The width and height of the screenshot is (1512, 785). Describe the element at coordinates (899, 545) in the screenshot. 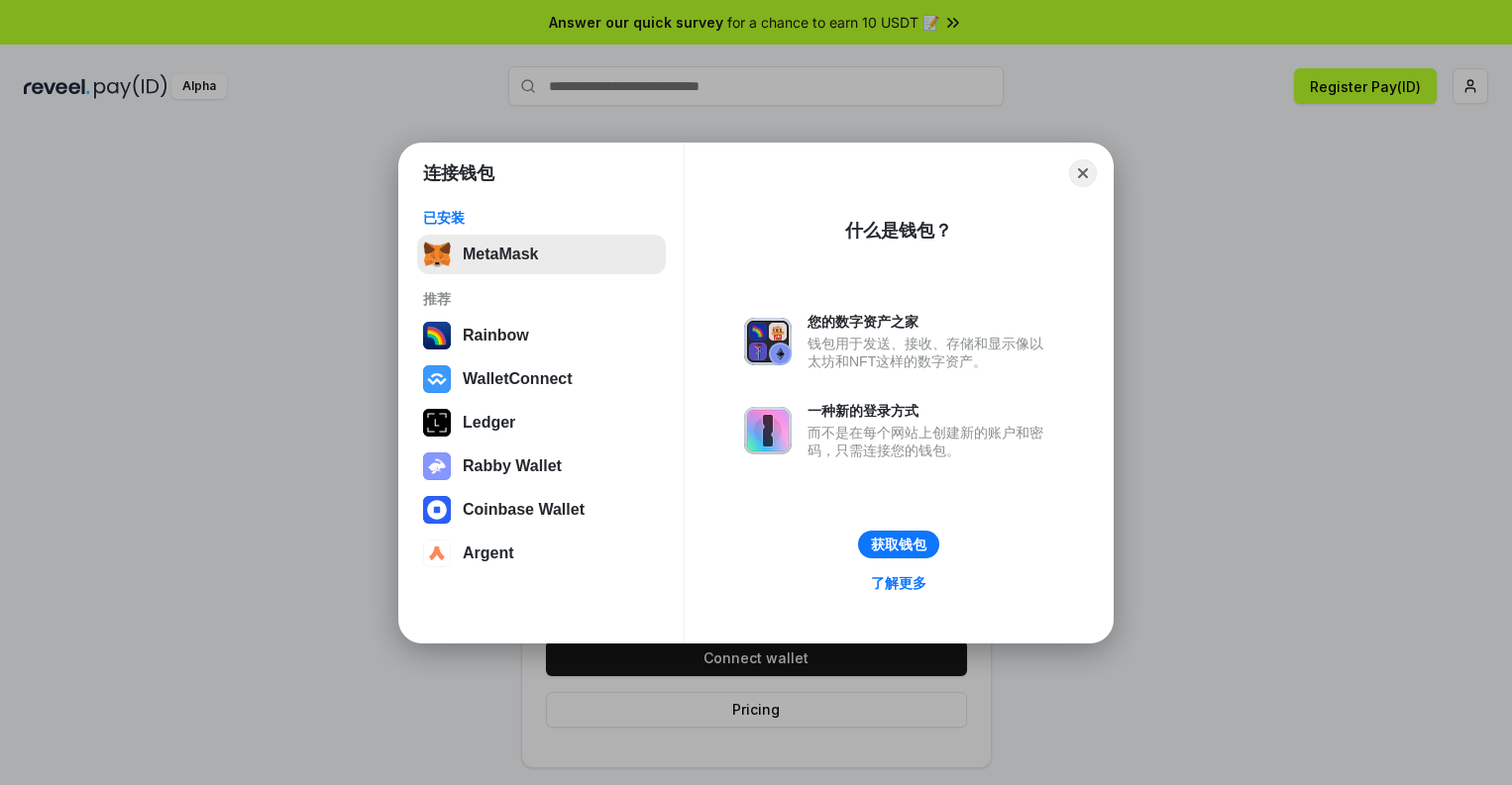

I see `button: 获取钱包` at that location.